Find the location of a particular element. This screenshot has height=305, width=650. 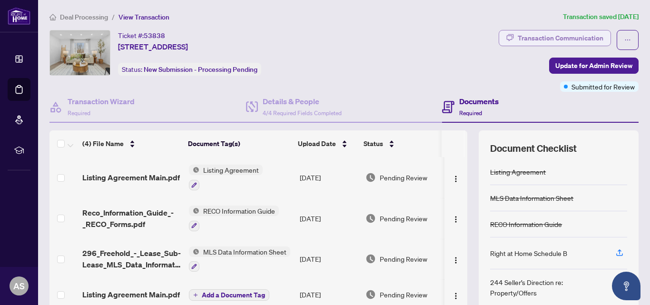

button: Update for Admin Review is located at coordinates (594, 66).